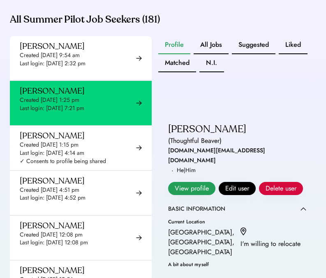  Describe the element at coordinates (212, 63) in the screenshot. I see `button: N.I.` at that location.